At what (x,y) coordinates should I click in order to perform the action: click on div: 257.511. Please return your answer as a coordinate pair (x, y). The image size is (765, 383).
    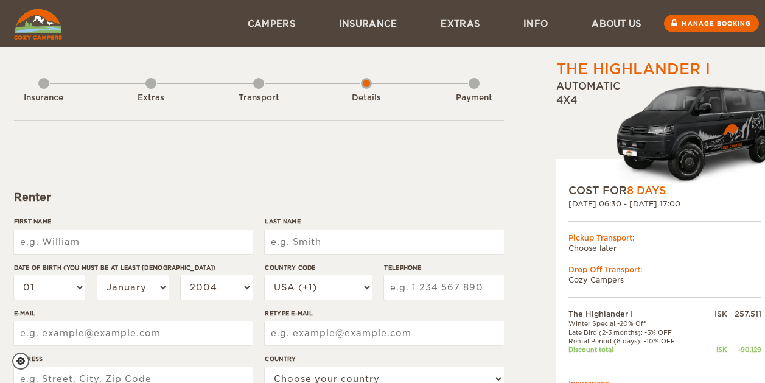
    Looking at the image, I should click on (744, 313).